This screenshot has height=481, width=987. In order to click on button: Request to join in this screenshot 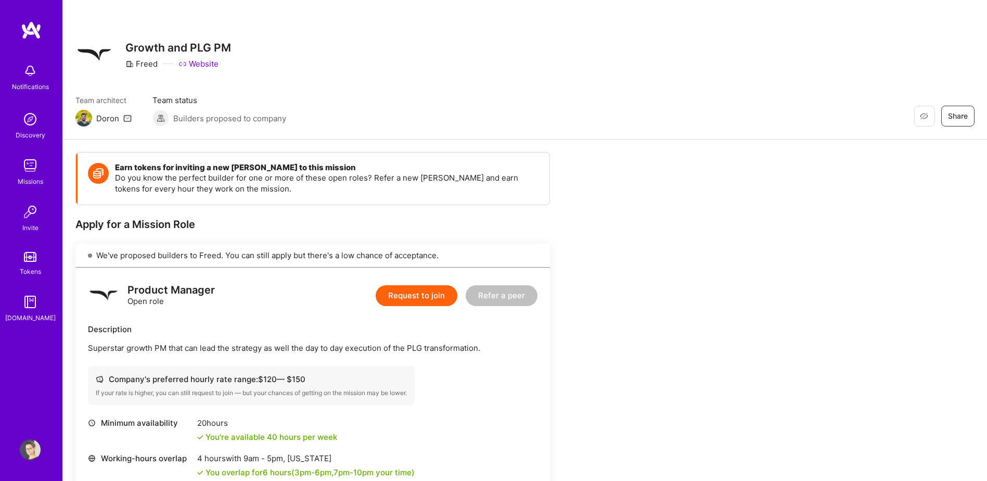, I will do `click(416, 296)`.